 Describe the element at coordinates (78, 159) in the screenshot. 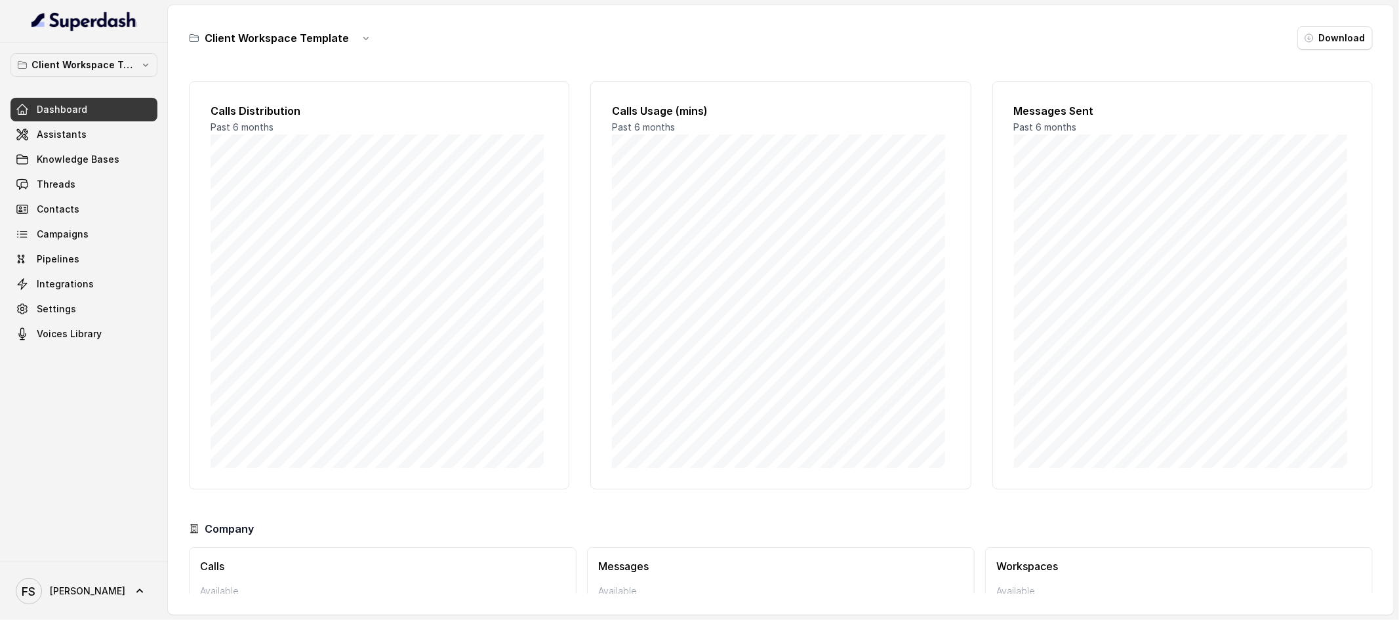

I see `span: Knowledge Bases` at that location.